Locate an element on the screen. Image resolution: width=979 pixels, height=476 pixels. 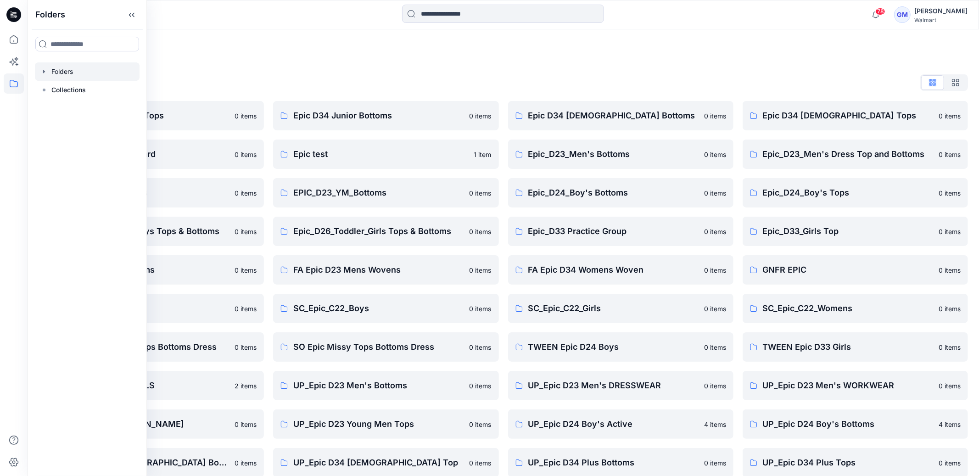
p: TWEEN Epic D24 Boys is located at coordinates (613, 347).